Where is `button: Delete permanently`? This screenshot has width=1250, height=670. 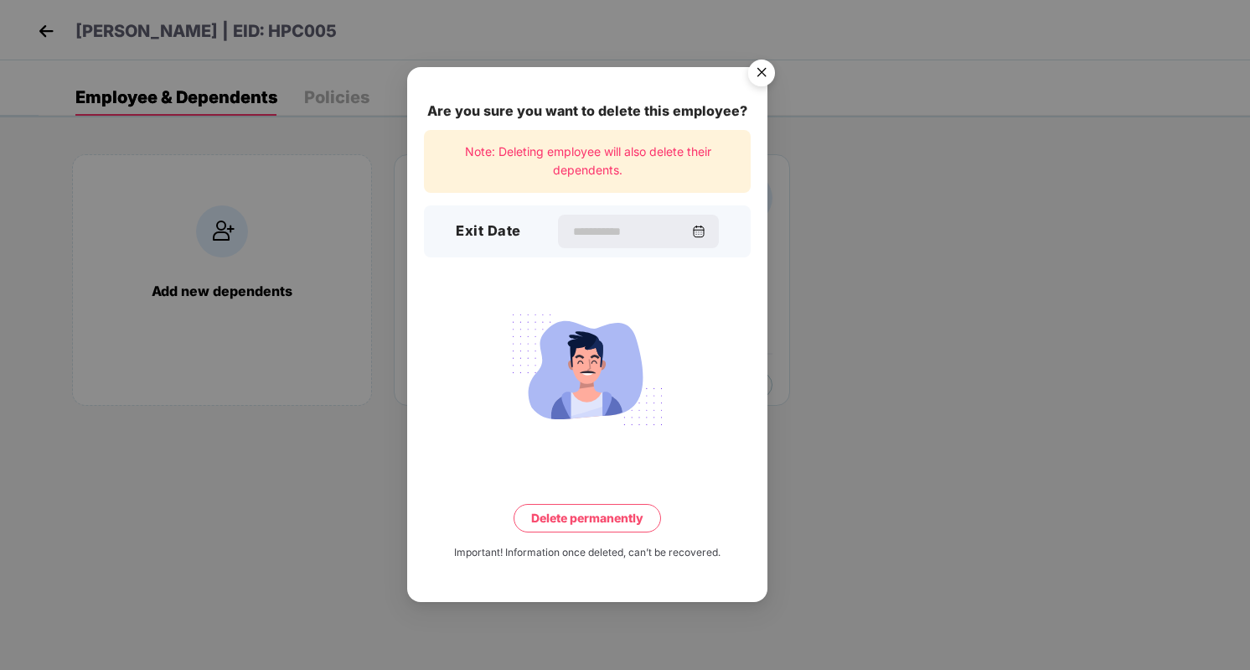
button: Delete permanently is located at coordinates (587, 518).